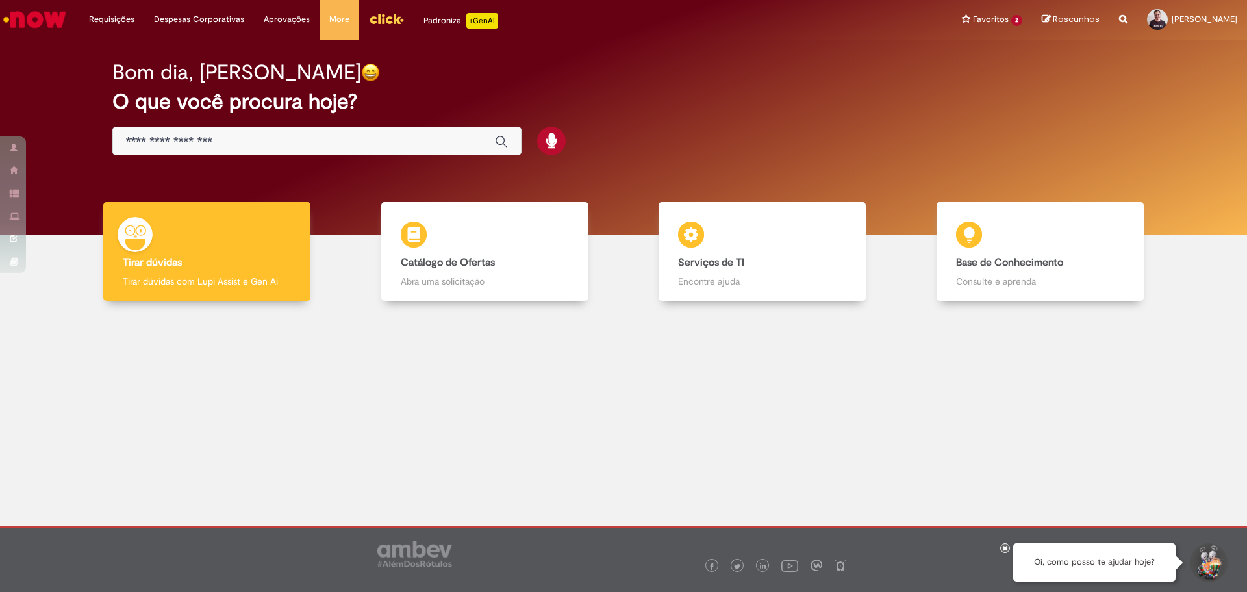 This screenshot has height=592, width=1247. Describe the element at coordinates (485, 251) in the screenshot. I see `a: Catálogo de Ofertas Abra uma solicitação` at that location.